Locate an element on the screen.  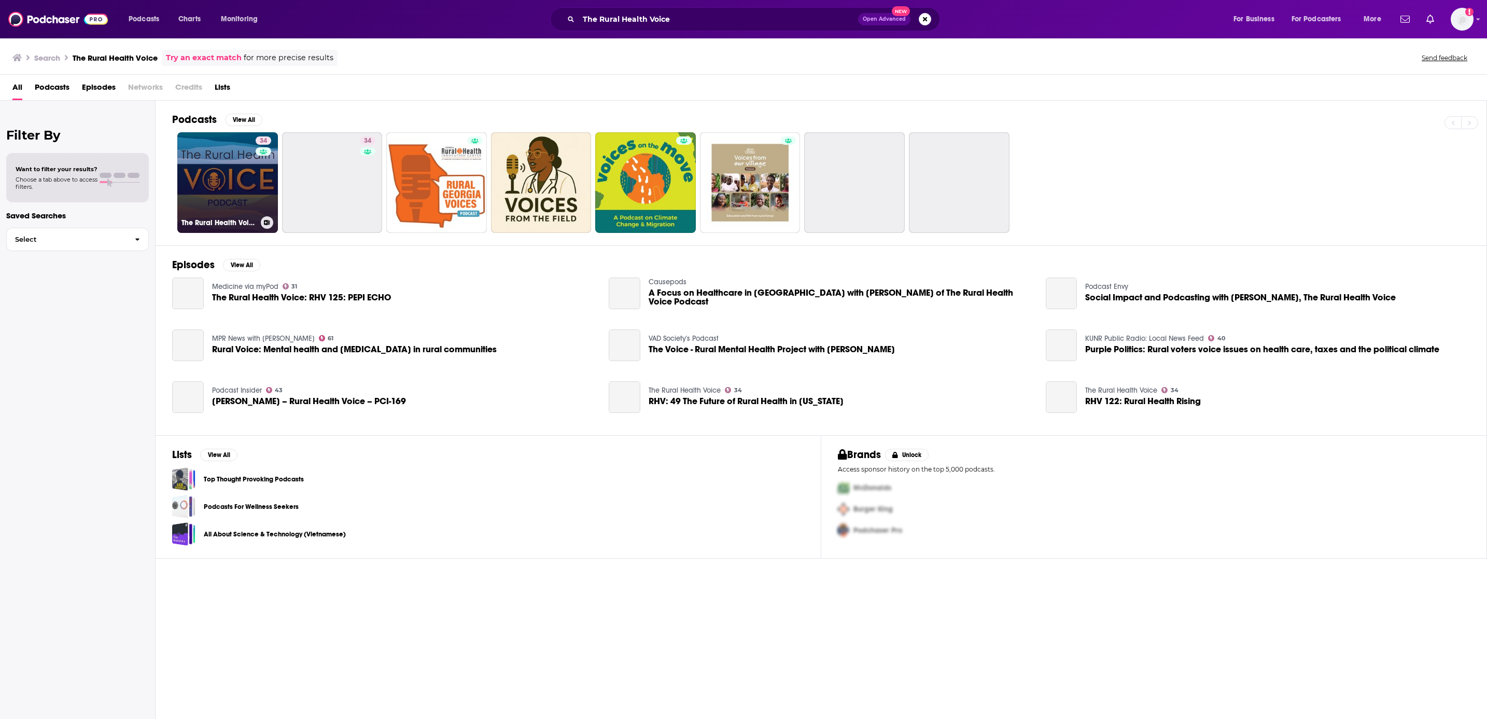
img: Second Pro Logo is located at coordinates (843, 509).